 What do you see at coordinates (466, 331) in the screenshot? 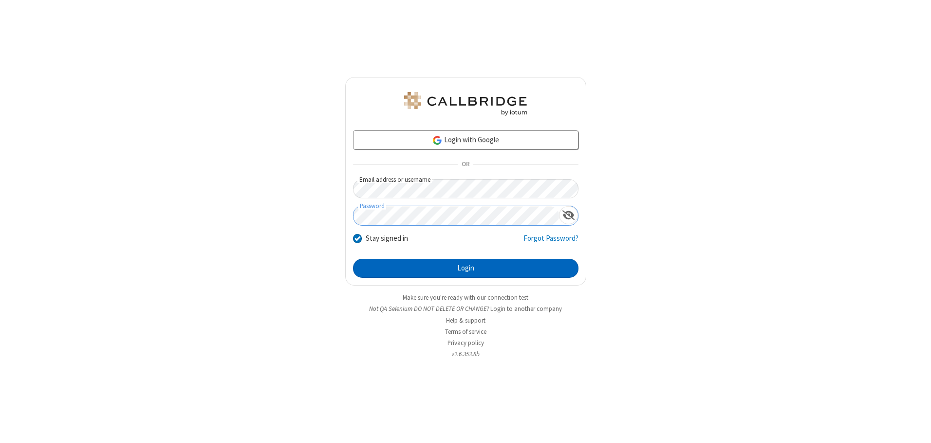
I see `a: Terms of service` at bounding box center [466, 331].